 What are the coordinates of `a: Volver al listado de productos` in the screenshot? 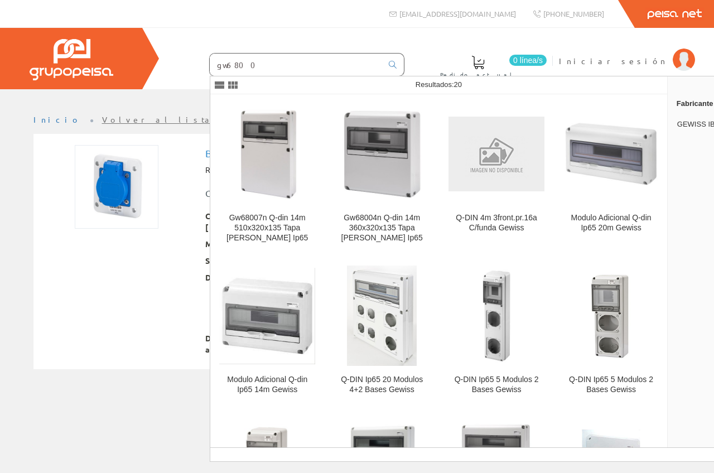 It's located at (212, 119).